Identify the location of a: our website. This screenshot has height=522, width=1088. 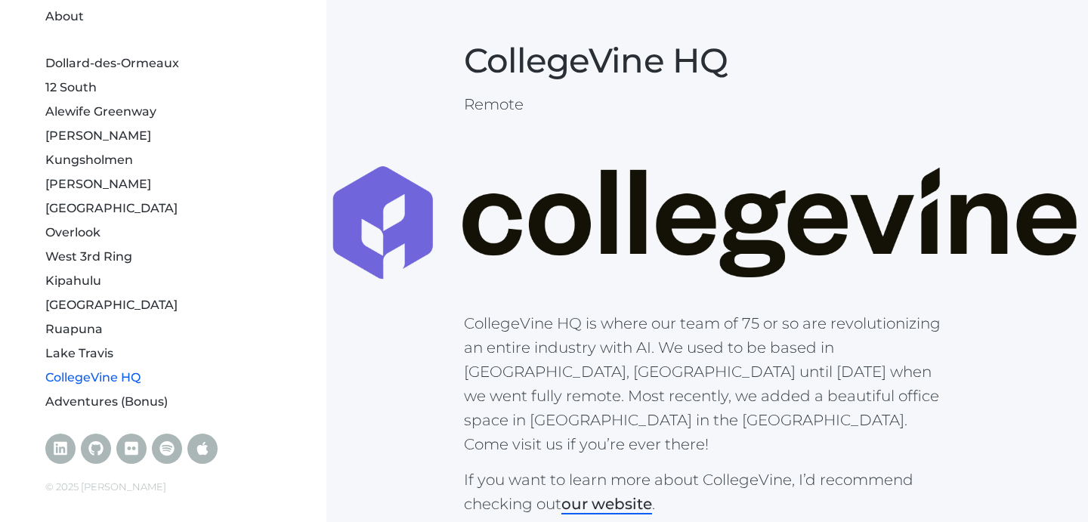
(607, 505).